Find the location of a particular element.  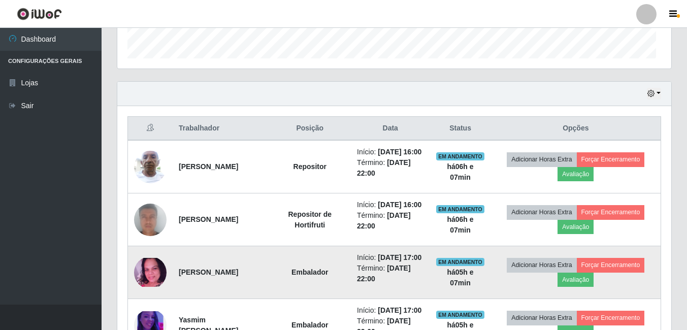

img: 1748706192585.jpeg is located at coordinates (150, 220).